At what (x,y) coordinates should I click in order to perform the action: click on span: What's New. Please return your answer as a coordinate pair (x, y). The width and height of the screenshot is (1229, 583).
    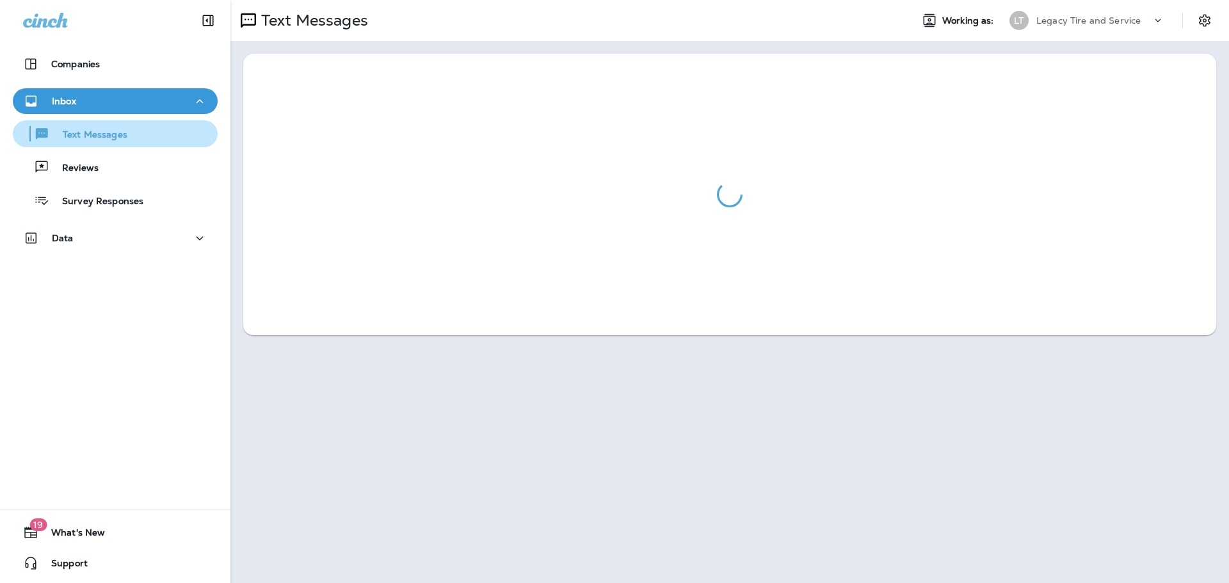
    Looking at the image, I should click on (72, 535).